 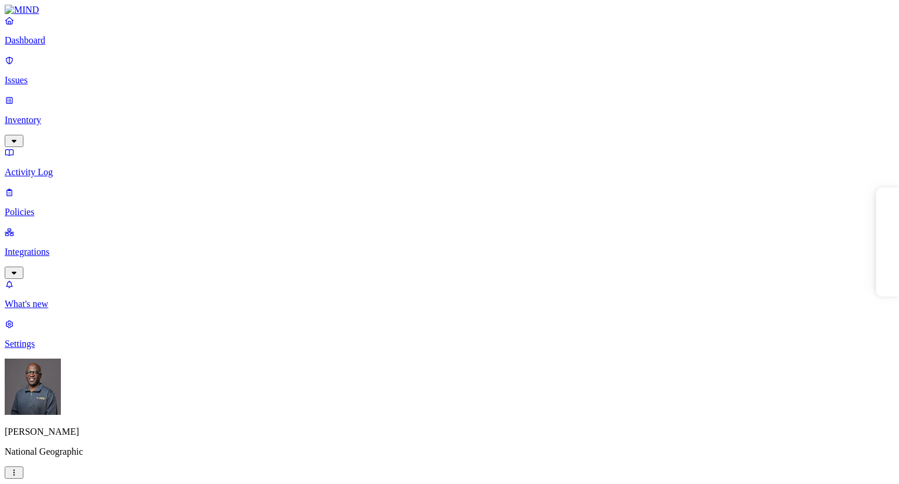 I want to click on p: Dashboard, so click(x=450, y=40).